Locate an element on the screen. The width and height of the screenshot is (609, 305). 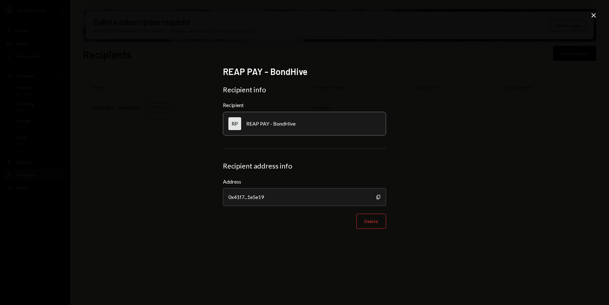
button: Delete is located at coordinates (371, 221).